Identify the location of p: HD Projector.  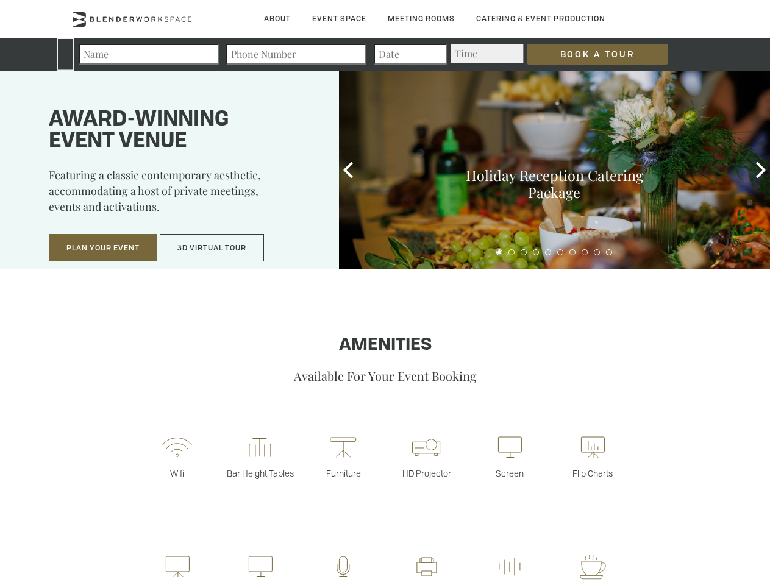
(427, 473).